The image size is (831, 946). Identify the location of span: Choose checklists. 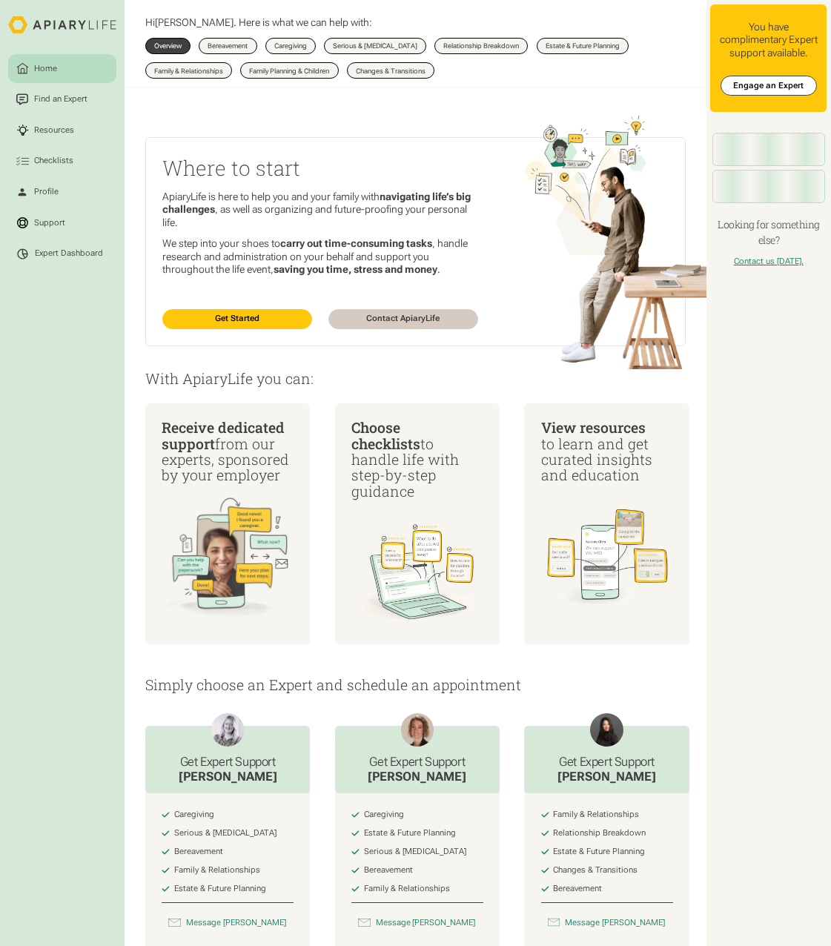
(385, 435).